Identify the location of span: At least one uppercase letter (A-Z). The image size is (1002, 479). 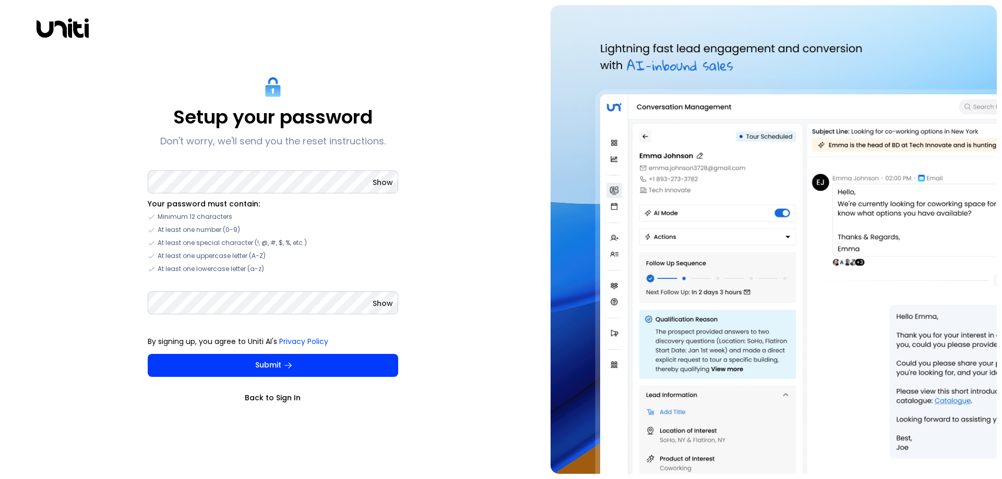
(211, 256).